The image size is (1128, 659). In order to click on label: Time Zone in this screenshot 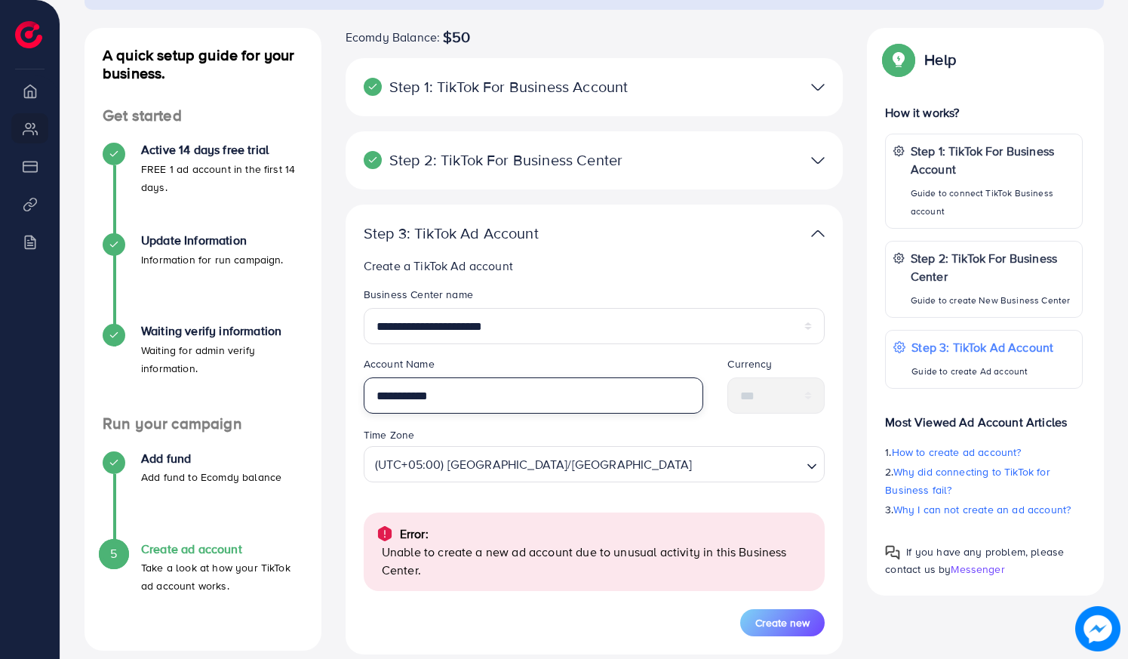, I will do `click(389, 435)`.